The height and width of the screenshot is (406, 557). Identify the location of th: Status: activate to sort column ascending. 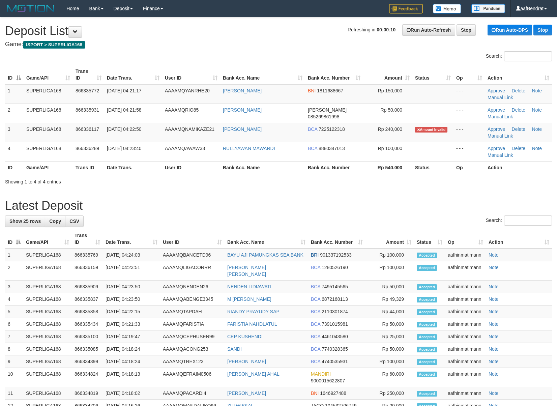
(433, 75).